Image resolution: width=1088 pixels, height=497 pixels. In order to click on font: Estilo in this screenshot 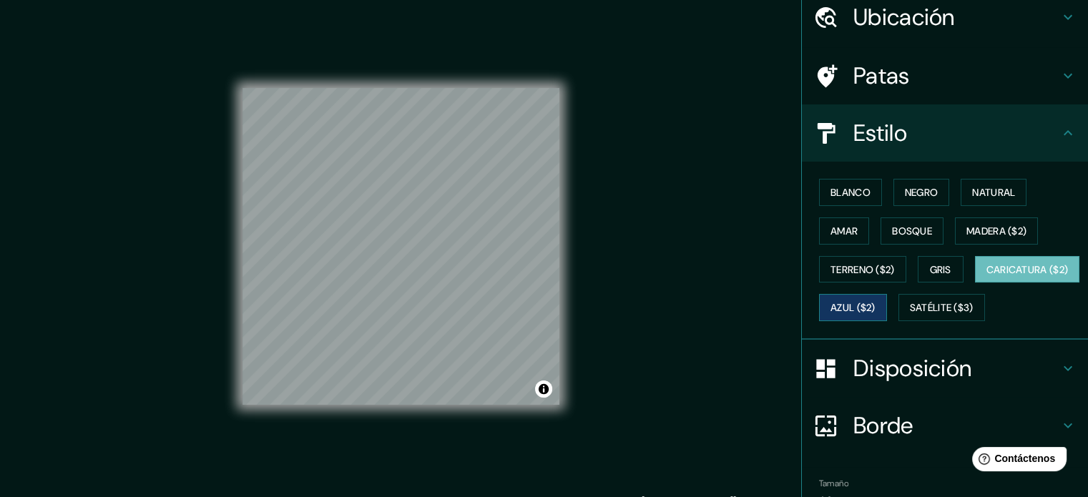, I will do `click(880, 133)`.